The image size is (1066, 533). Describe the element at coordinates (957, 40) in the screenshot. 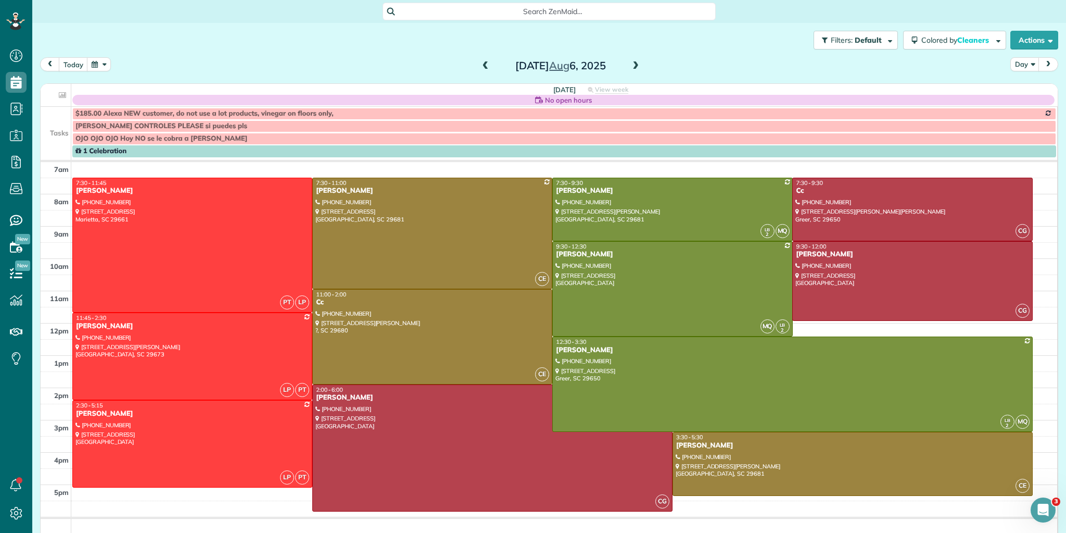

I see `span: Colored by` at that location.